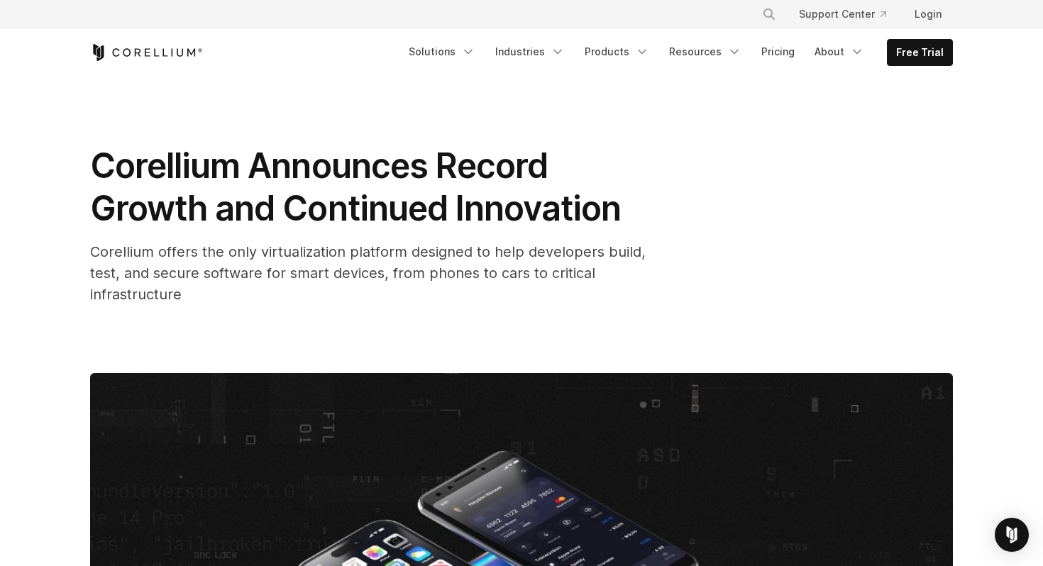 This screenshot has height=566, width=1043. I want to click on button: Search, so click(769, 14).